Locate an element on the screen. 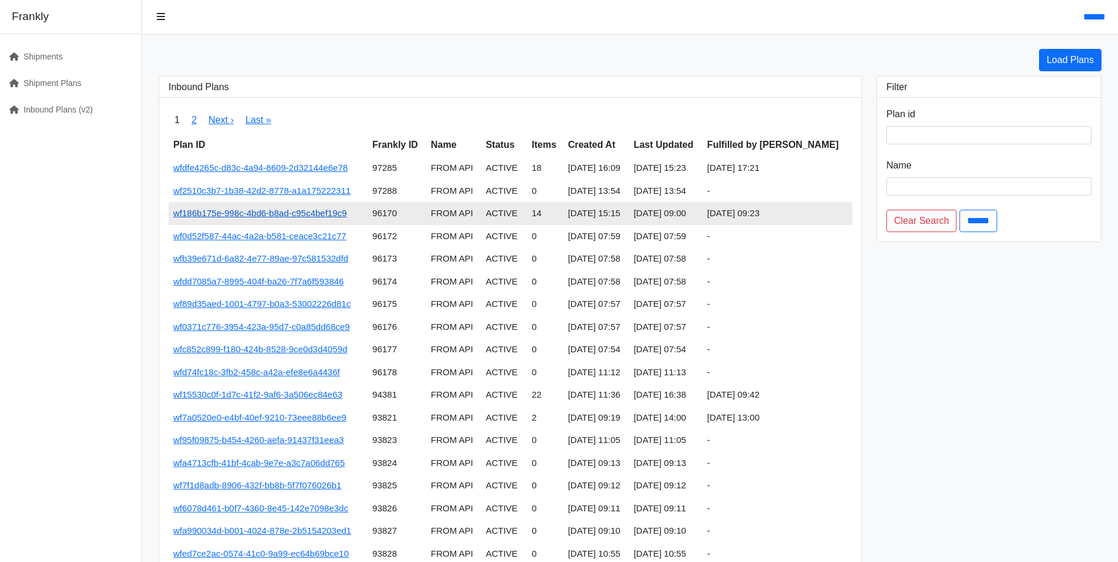 This screenshot has width=1118, height=562. td: 93821 is located at coordinates (397, 418).